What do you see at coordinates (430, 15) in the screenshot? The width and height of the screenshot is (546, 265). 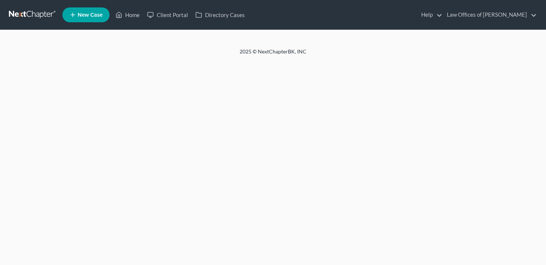 I see `a: Help` at bounding box center [430, 15].